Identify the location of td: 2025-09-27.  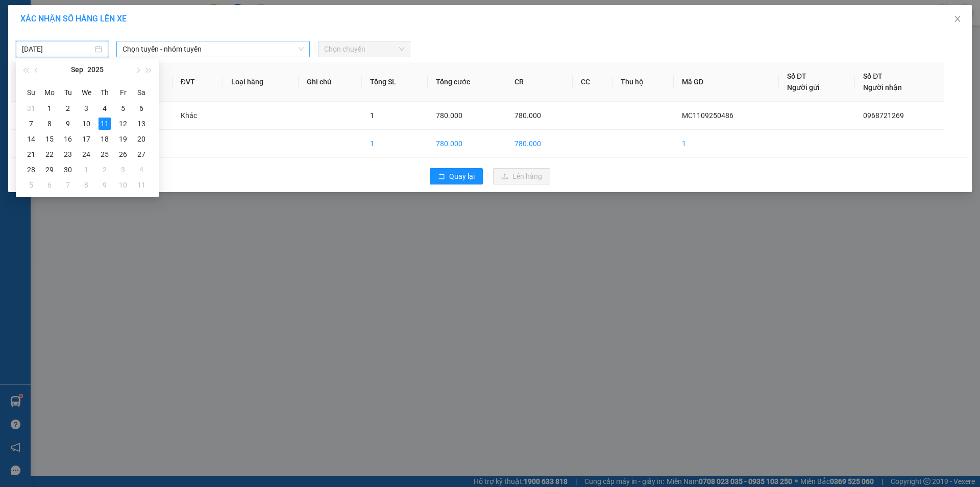
(141, 154).